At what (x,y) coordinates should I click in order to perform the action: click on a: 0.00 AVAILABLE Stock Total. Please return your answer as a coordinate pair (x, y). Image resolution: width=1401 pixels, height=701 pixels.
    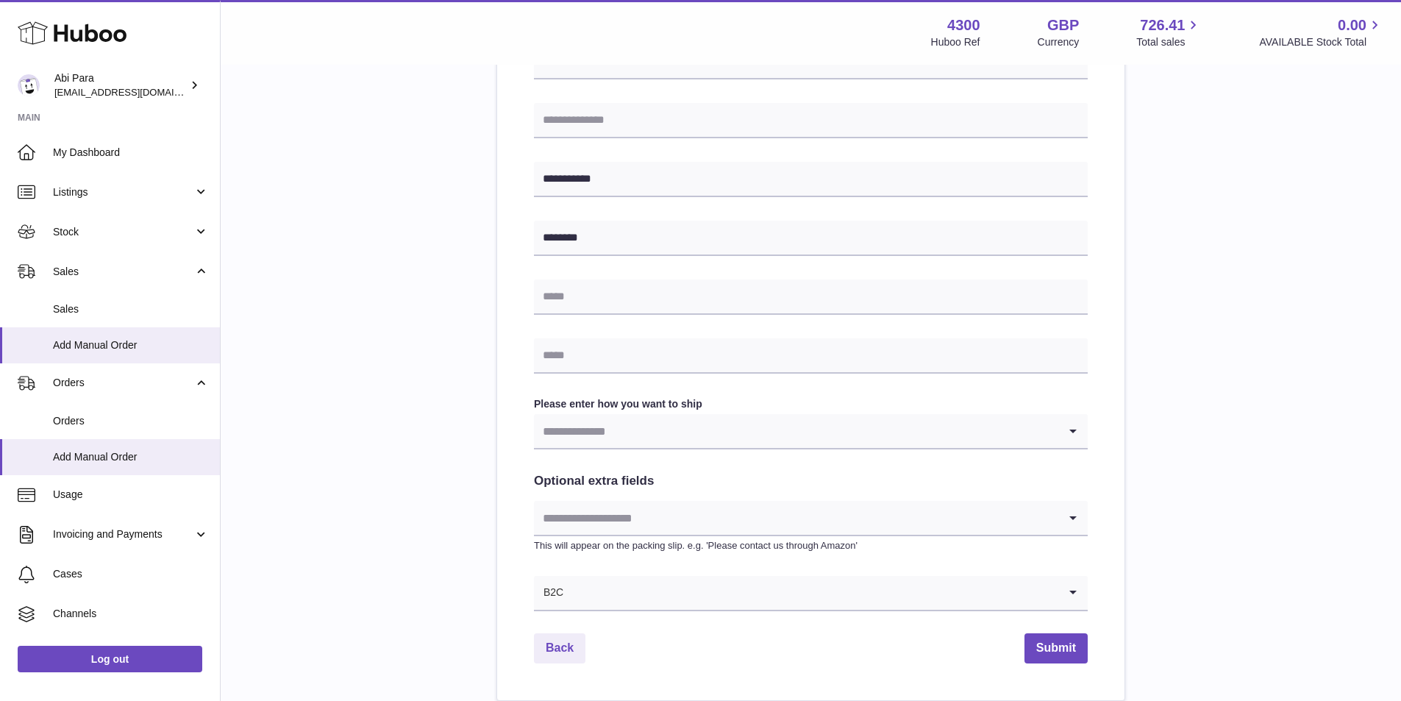
    Looking at the image, I should click on (1320, 32).